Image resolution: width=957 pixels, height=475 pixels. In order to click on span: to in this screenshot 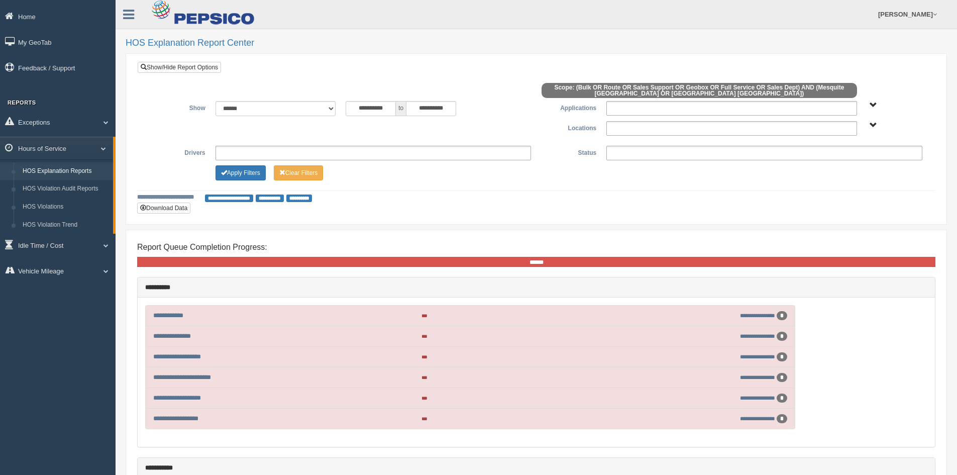, I will do `click(401, 109)`.